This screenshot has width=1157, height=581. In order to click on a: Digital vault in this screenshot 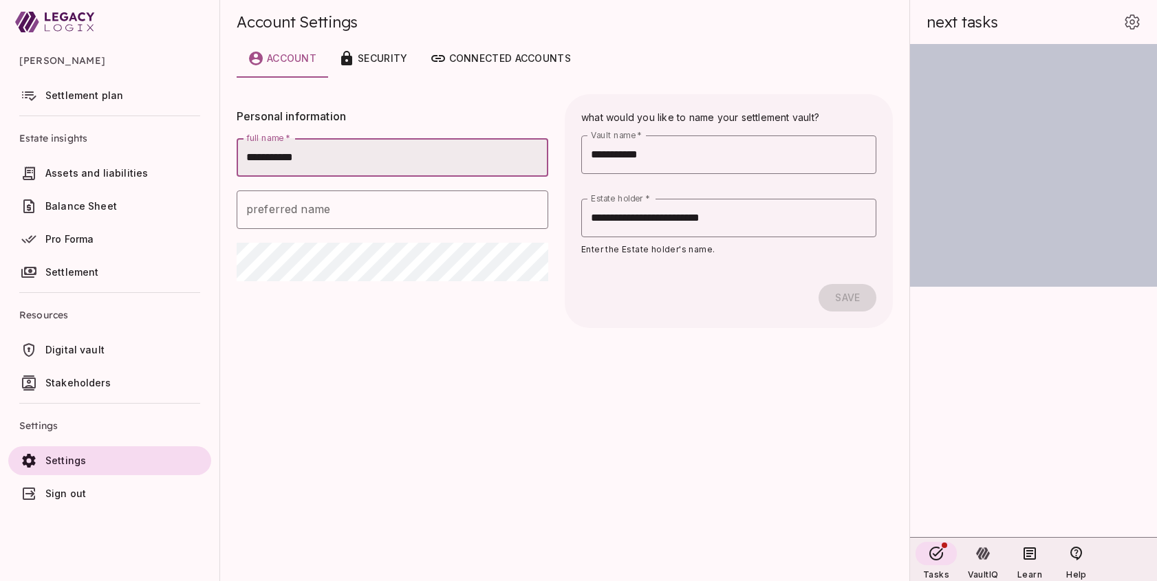, I will do `click(109, 350)`.